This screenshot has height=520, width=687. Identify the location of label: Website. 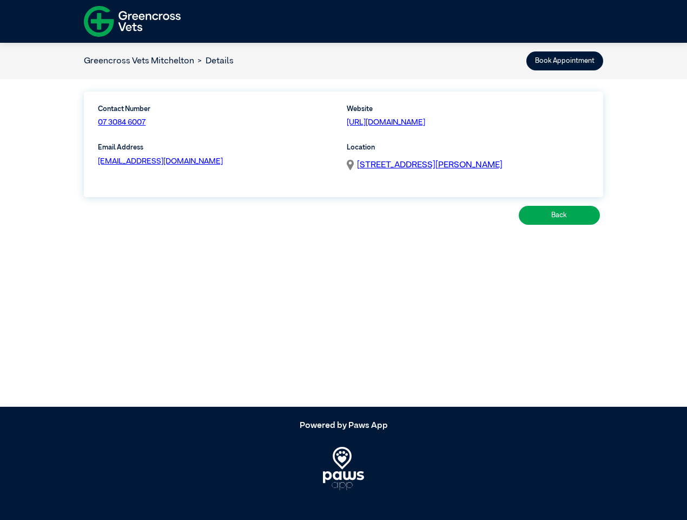
(468, 109).